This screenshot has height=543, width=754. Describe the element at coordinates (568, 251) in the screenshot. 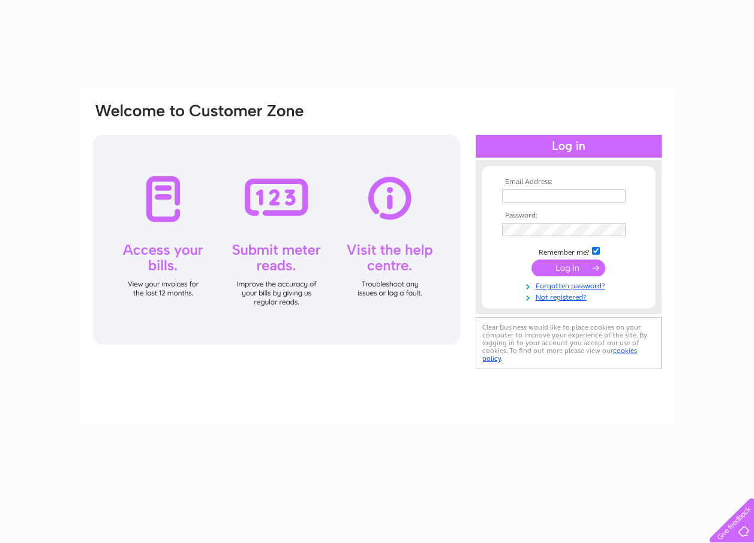

I see `td: Remember me?` at that location.